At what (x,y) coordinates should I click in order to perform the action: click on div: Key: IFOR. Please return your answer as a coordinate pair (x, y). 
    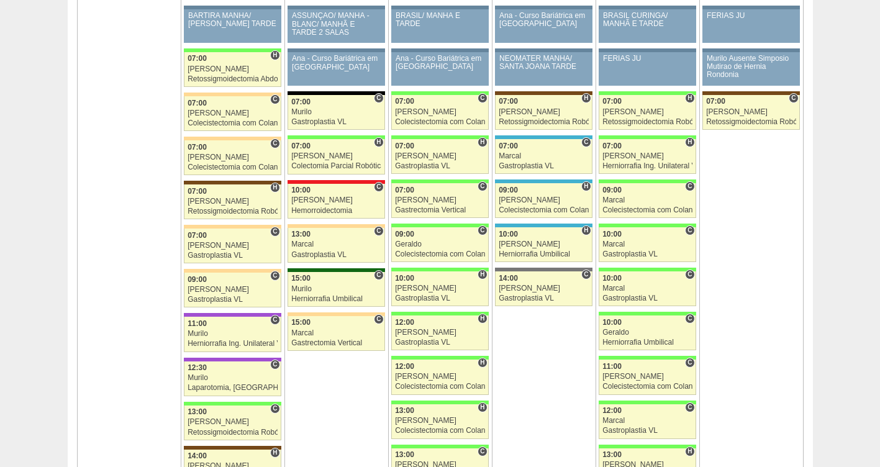
    Looking at the image, I should click on (232, 360).